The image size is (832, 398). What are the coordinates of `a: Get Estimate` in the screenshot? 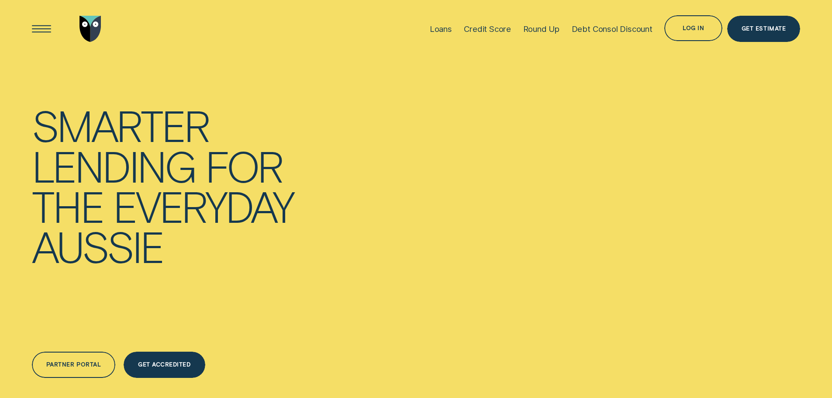 It's located at (763, 29).